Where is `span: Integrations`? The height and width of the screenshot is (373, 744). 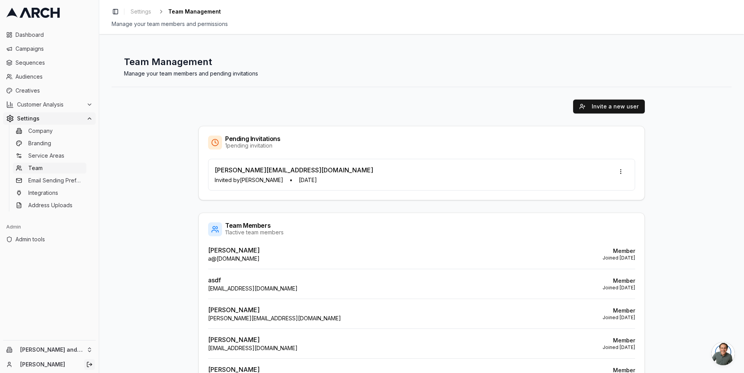
span: Integrations is located at coordinates (43, 193).